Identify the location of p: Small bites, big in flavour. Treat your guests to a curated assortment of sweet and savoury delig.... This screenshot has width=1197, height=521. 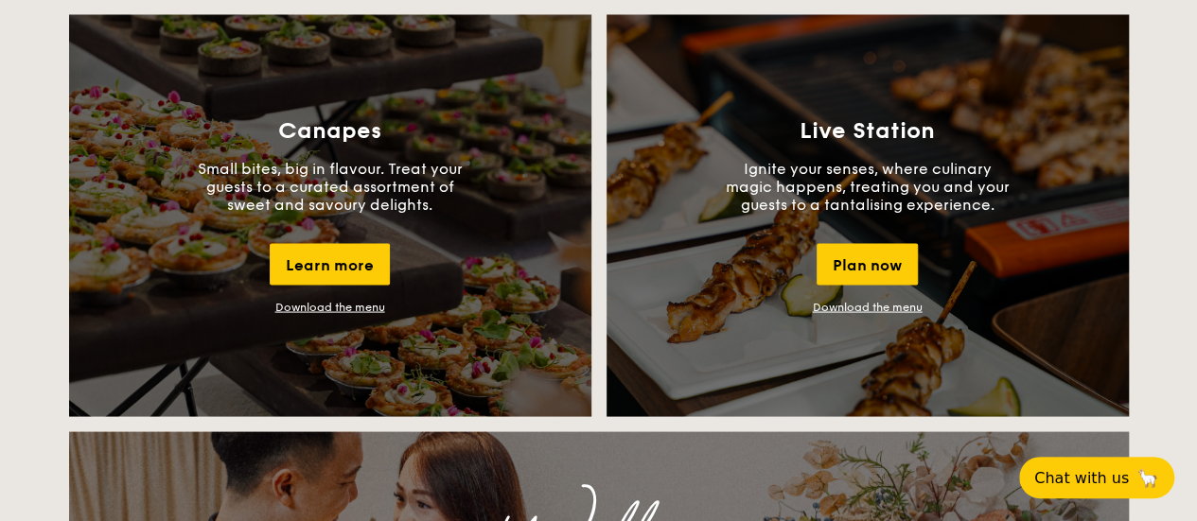
(330, 185).